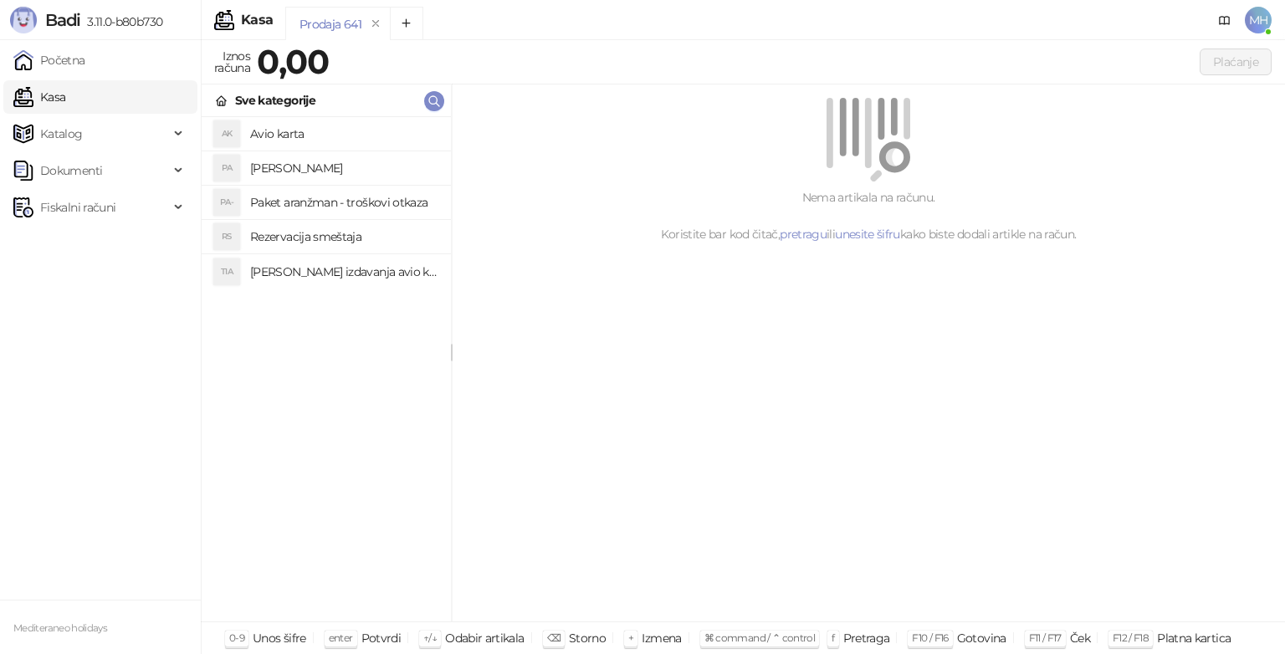 This screenshot has height=654, width=1285. What do you see at coordinates (227, 202) in the screenshot?
I see `div: PA-` at bounding box center [227, 202].